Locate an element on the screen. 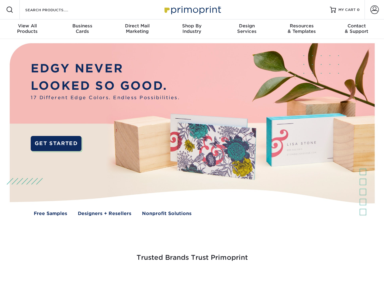 This screenshot has height=292, width=384. a: GET STARTED is located at coordinates (56, 144).